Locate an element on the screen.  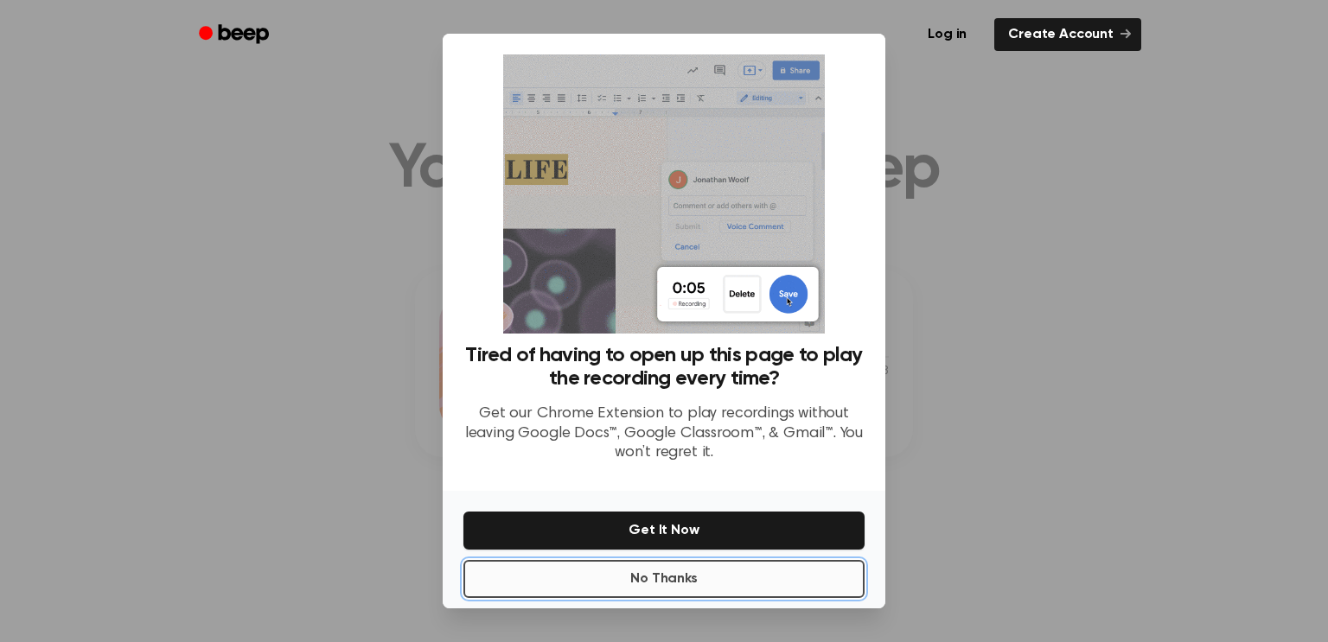
a: Log in is located at coordinates (947, 35).